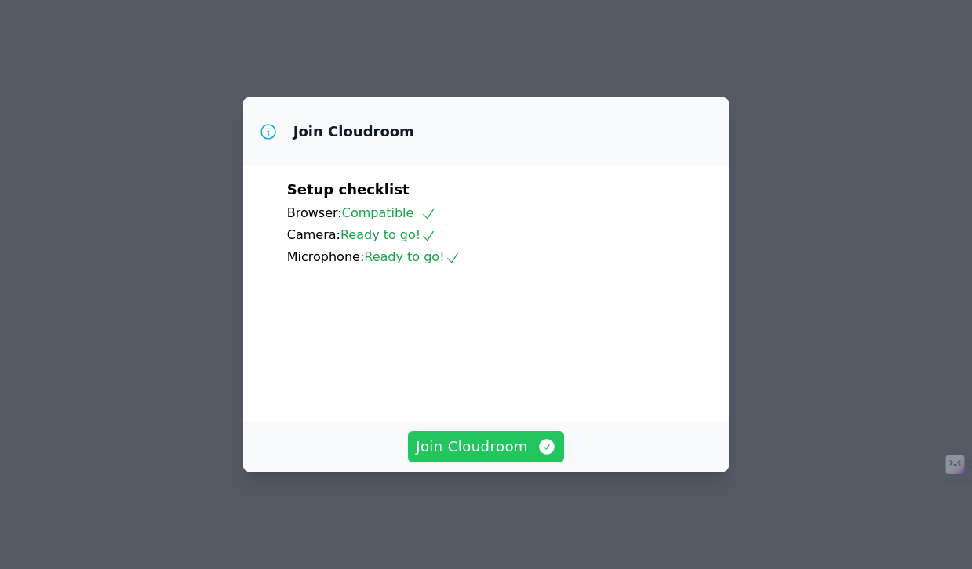  What do you see at coordinates (485, 447) in the screenshot?
I see `button: Join Cloudroom` at bounding box center [485, 447].